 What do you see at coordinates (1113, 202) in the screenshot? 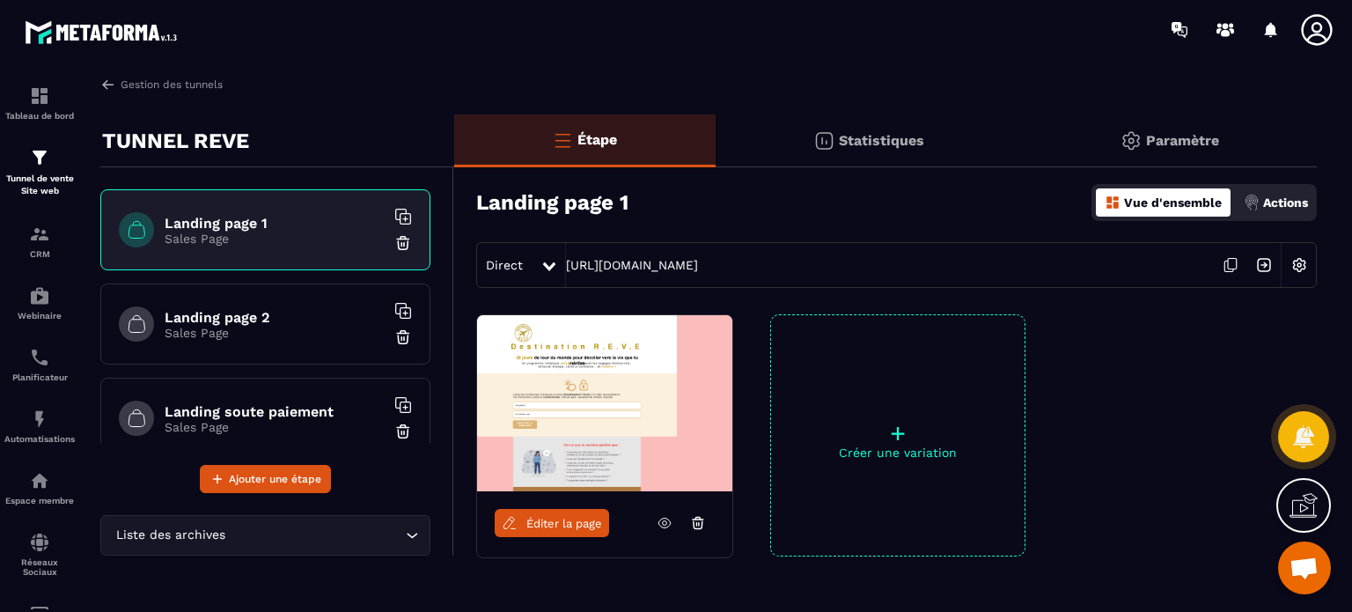
I see `img: dashboard-orange.40269519.svg` at bounding box center [1113, 202].